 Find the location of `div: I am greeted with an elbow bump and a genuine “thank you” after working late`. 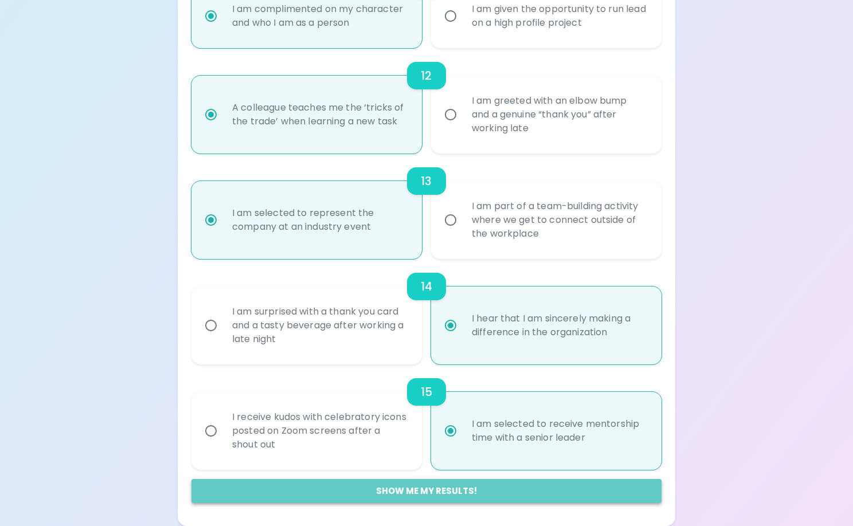

div: I am greeted with an elbow bump and a genuine “thank you” after working late is located at coordinates (559, 115).